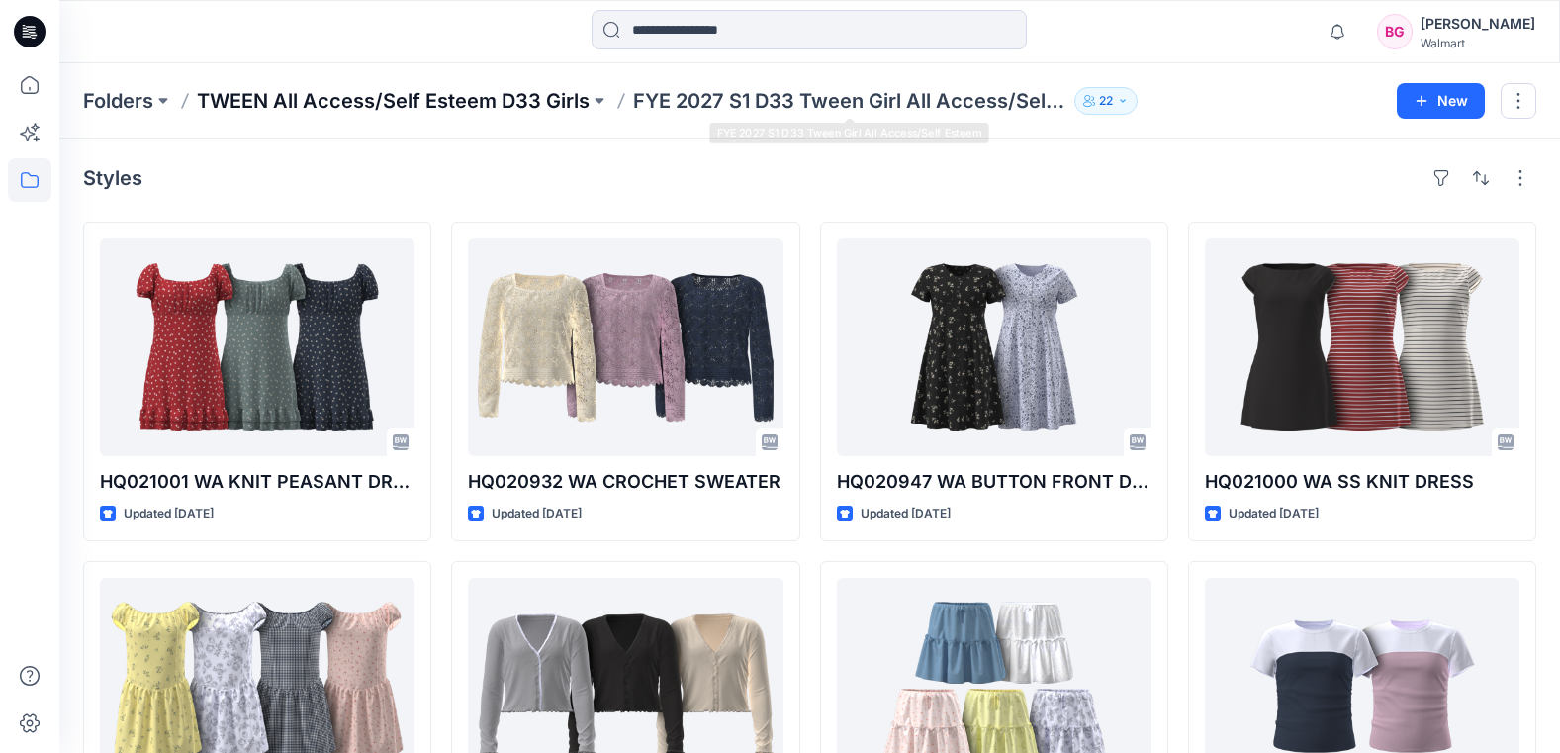  I want to click on a: HQ020947 WA BUTTON FRONT DRESS, so click(994, 347).